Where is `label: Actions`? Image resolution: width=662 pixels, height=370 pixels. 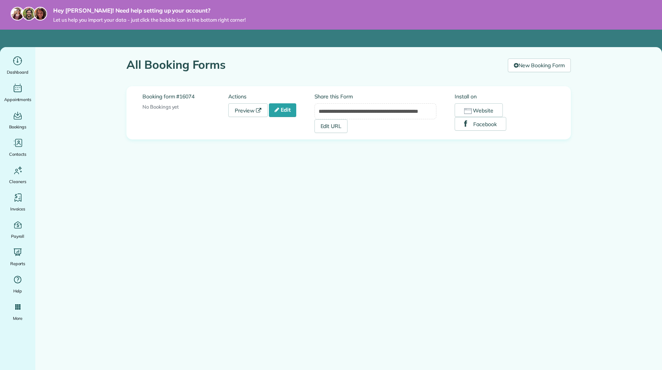
label: Actions is located at coordinates (271, 96).